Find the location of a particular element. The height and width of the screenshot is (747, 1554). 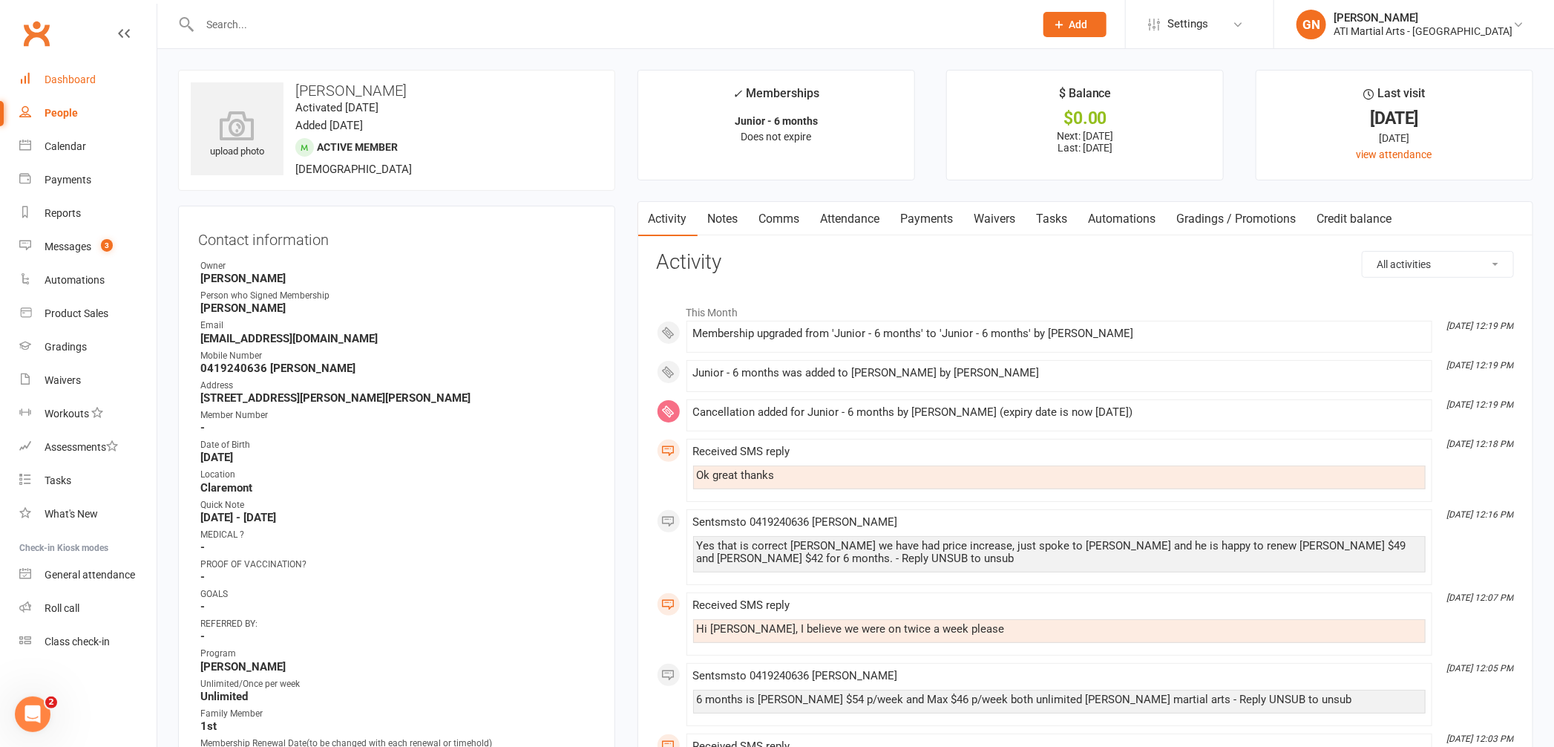

strong: 1st is located at coordinates (398, 726).